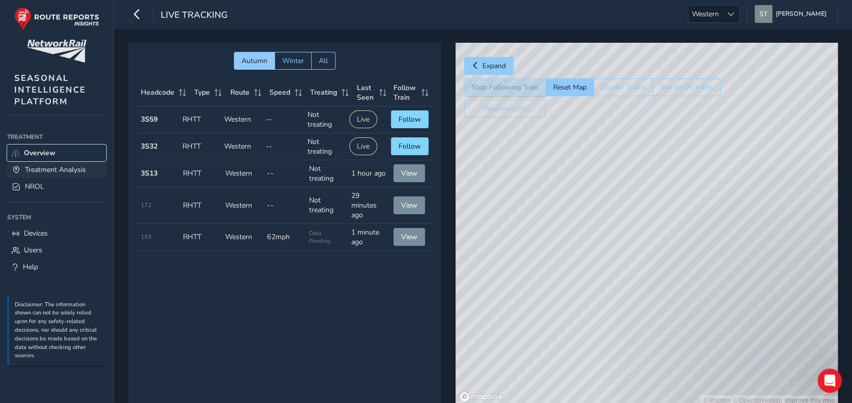 The height and width of the screenshot is (403, 852). What do you see at coordinates (149, 146) in the screenshot?
I see `strong: 3S32` at bounding box center [149, 146].